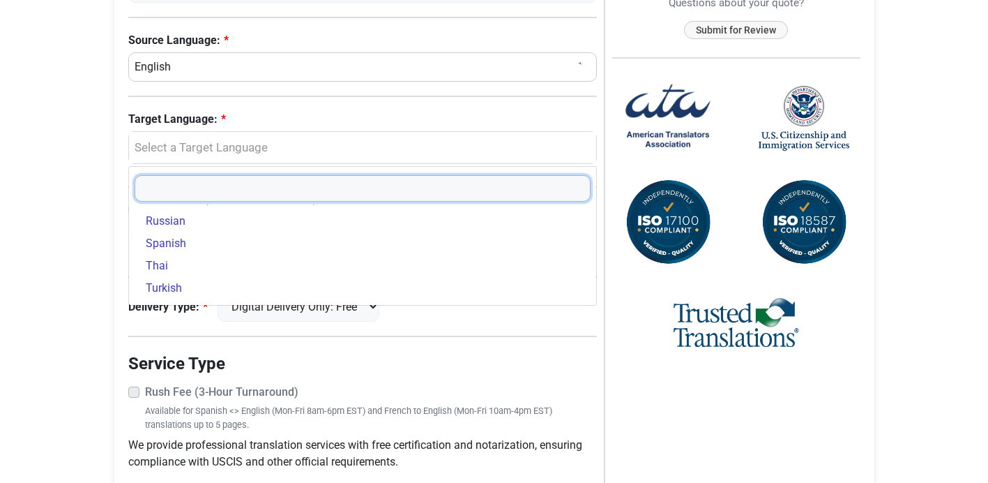  I want to click on span: Russian, so click(165, 221).